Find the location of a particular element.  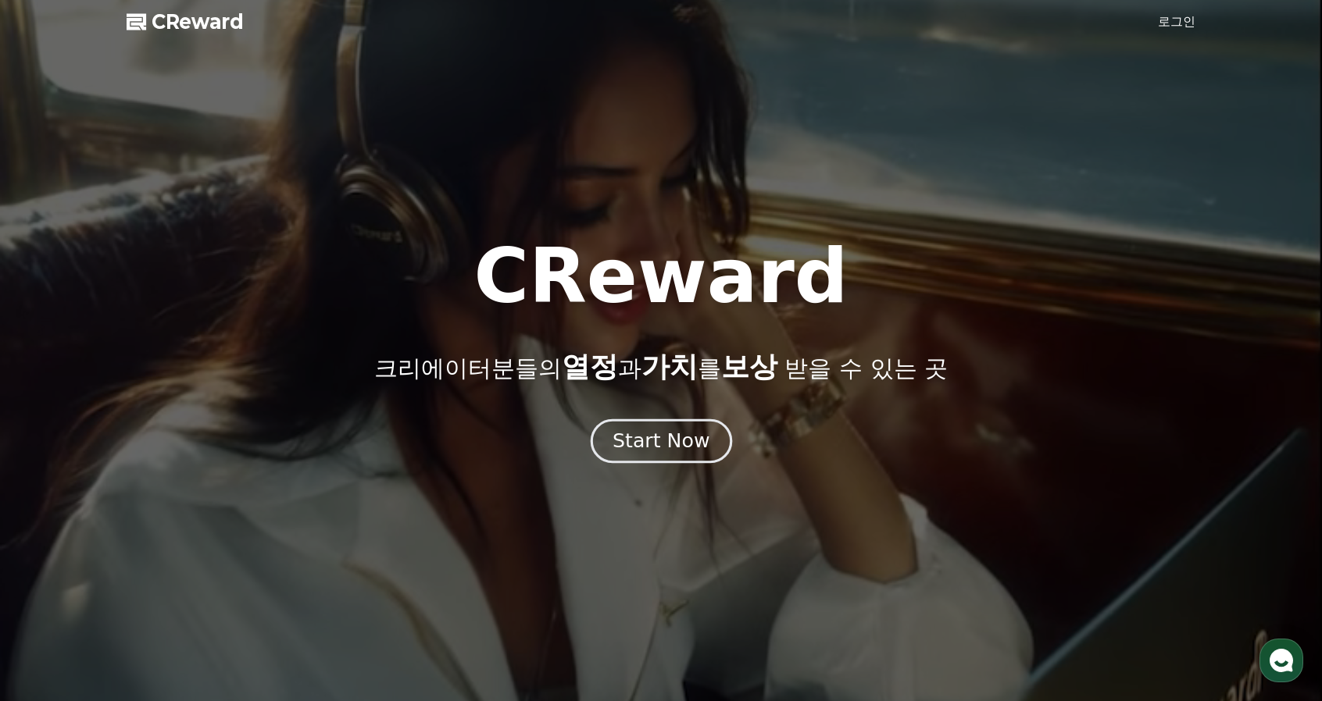

p: 크리에이터분들의 과 를 받을 수 있는 곳 is located at coordinates (661, 367).